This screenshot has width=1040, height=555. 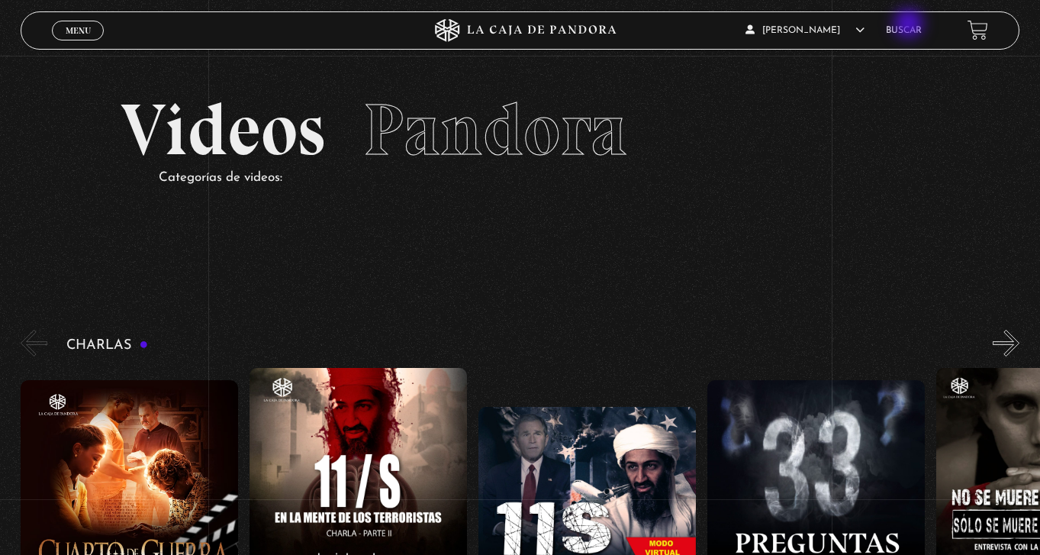 I want to click on h2: Videos, so click(x=519, y=130).